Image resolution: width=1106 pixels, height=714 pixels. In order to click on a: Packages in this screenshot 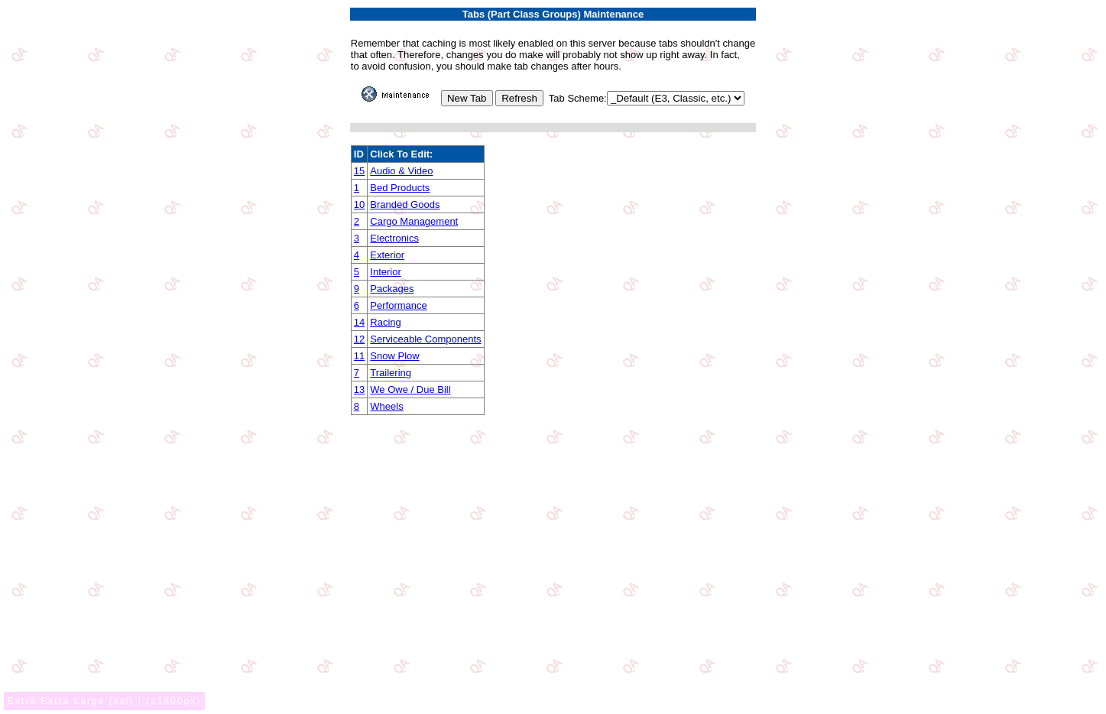, I will do `click(391, 288)`.